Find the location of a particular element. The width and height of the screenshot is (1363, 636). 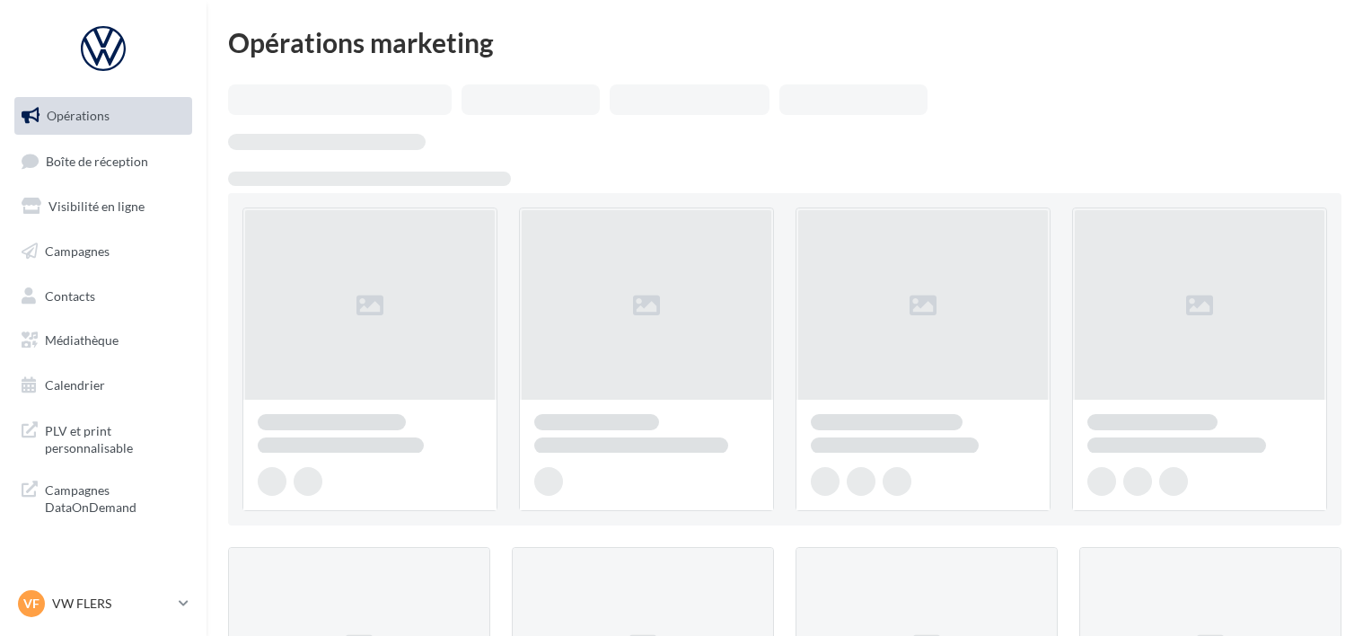

span: PLV et print personnalisable is located at coordinates (115, 437).